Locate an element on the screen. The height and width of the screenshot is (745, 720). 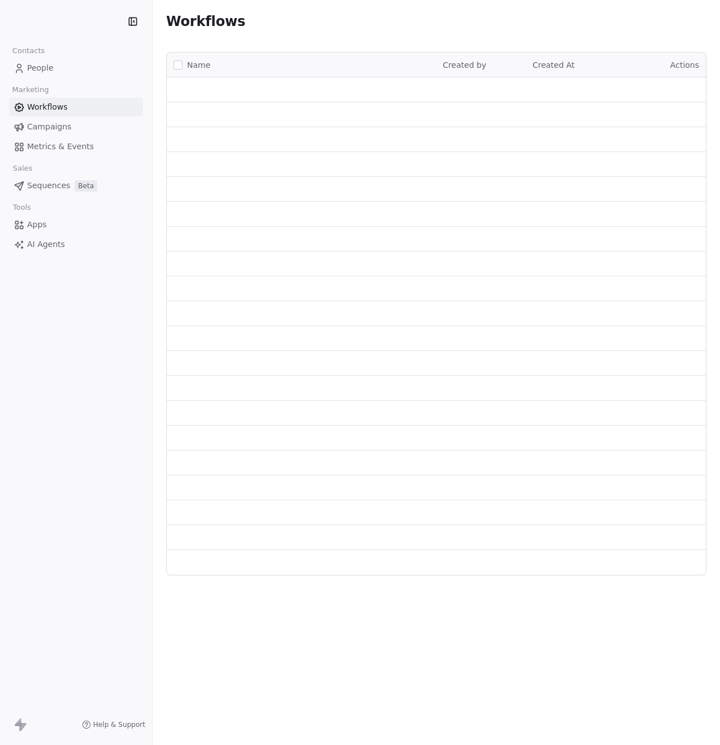
a: SequencesBeta is located at coordinates (76, 185).